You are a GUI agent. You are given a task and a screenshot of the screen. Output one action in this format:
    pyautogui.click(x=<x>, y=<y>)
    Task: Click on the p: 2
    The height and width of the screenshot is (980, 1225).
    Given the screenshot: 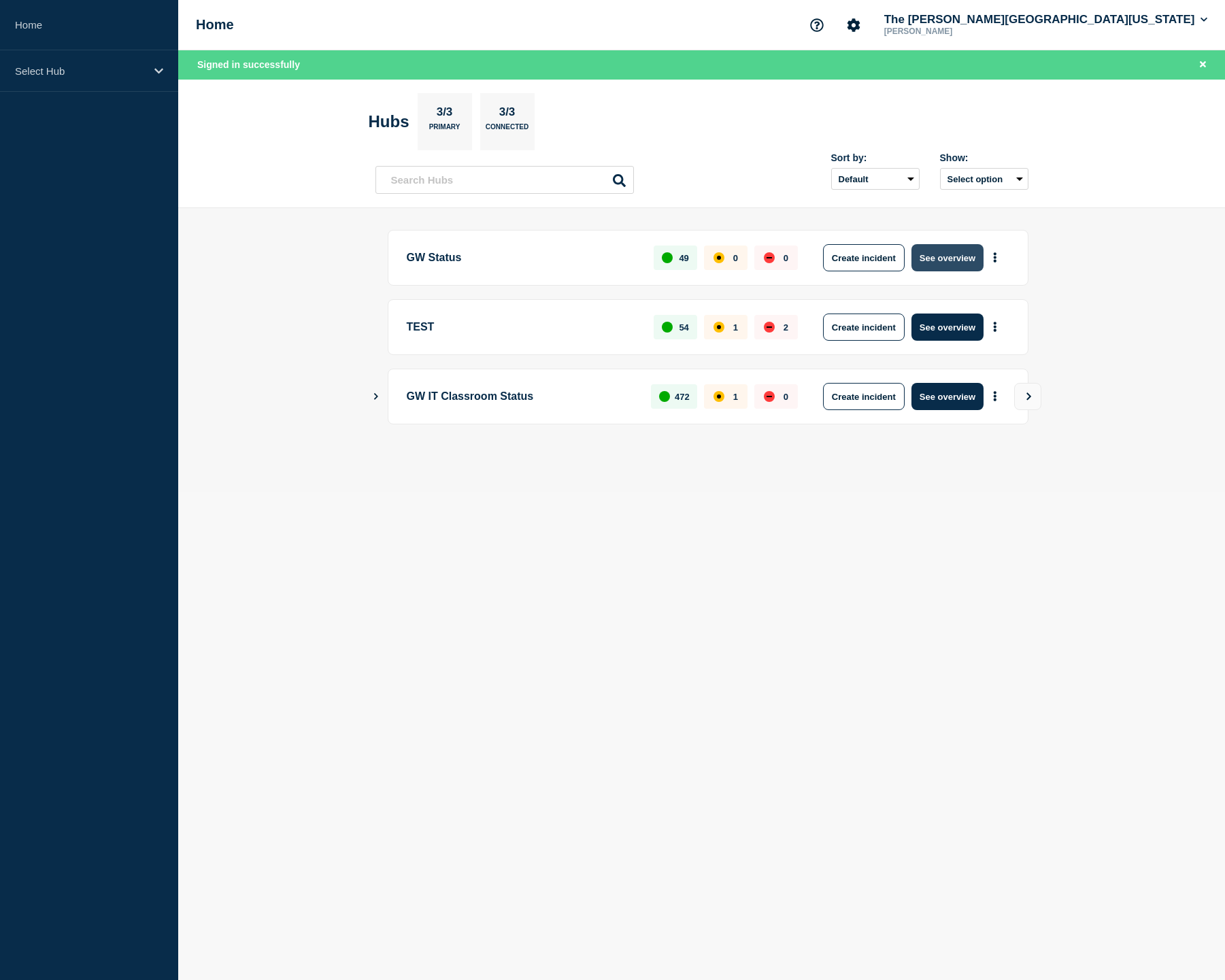 What is the action you would take?
    pyautogui.click(x=785, y=327)
    